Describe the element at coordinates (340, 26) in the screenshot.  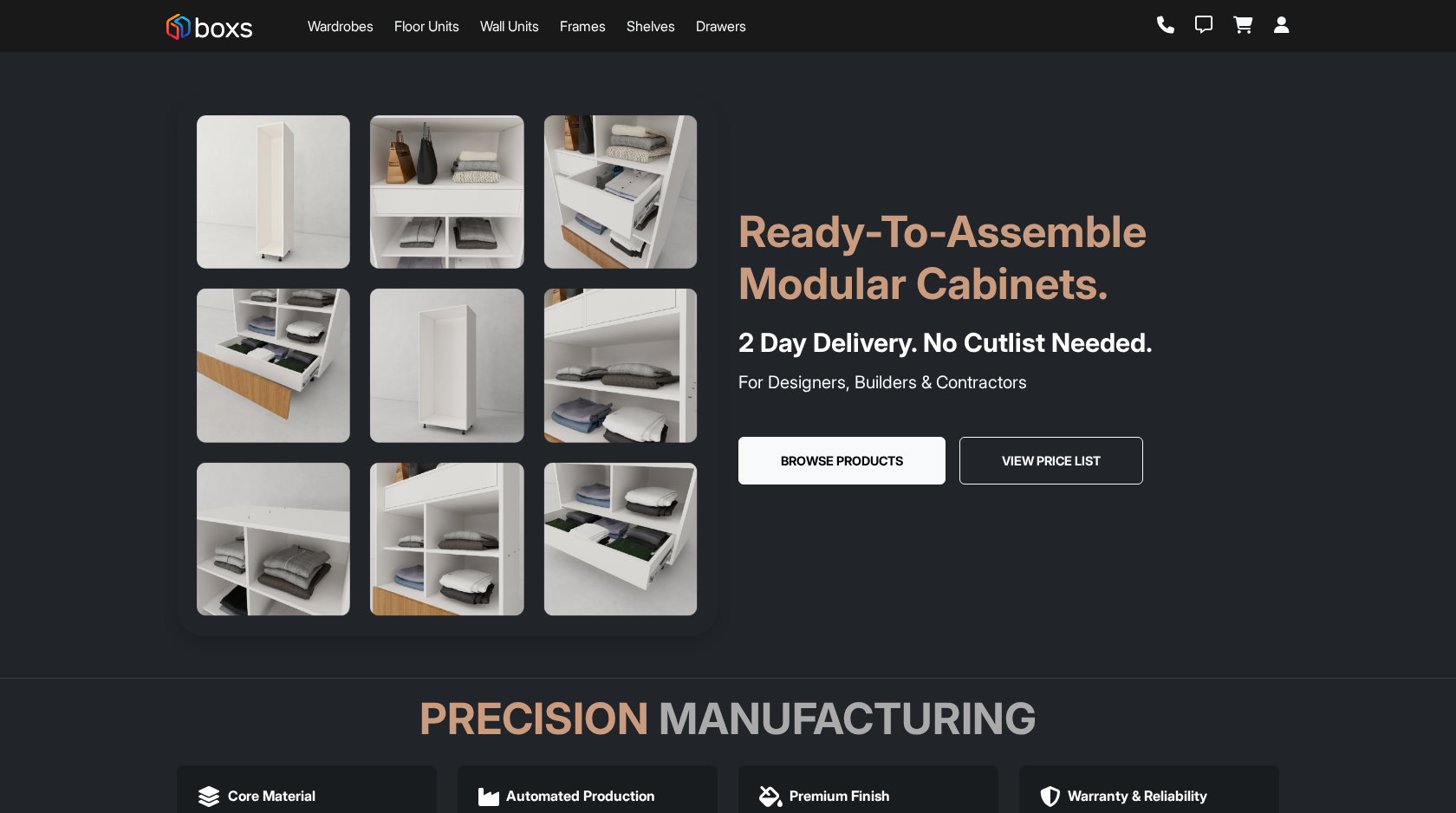
I see `a: Wardrobes` at that location.